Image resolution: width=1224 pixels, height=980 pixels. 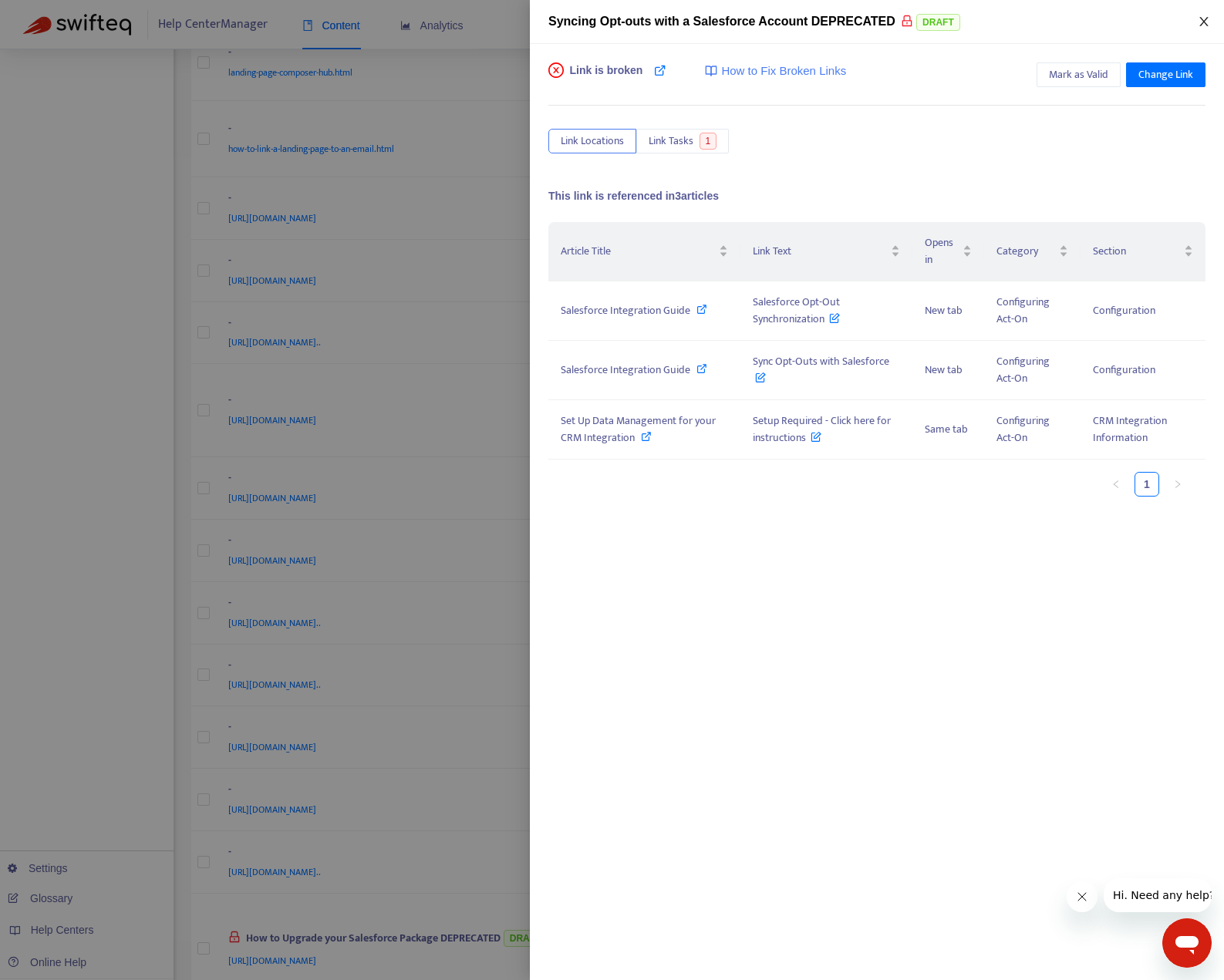 I want to click on span: close-circle, so click(x=556, y=71).